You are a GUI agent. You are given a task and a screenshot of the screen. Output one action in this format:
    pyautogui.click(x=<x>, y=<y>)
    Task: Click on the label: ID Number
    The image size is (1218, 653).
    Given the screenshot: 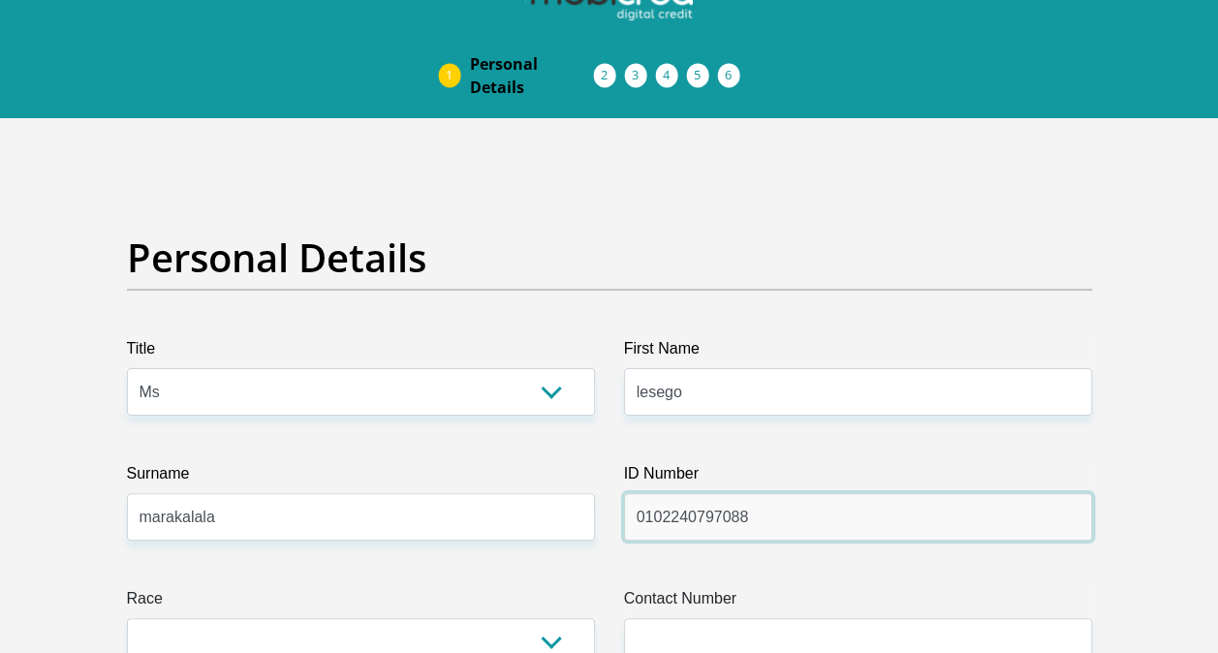 What is the action you would take?
    pyautogui.click(x=857, y=478)
    